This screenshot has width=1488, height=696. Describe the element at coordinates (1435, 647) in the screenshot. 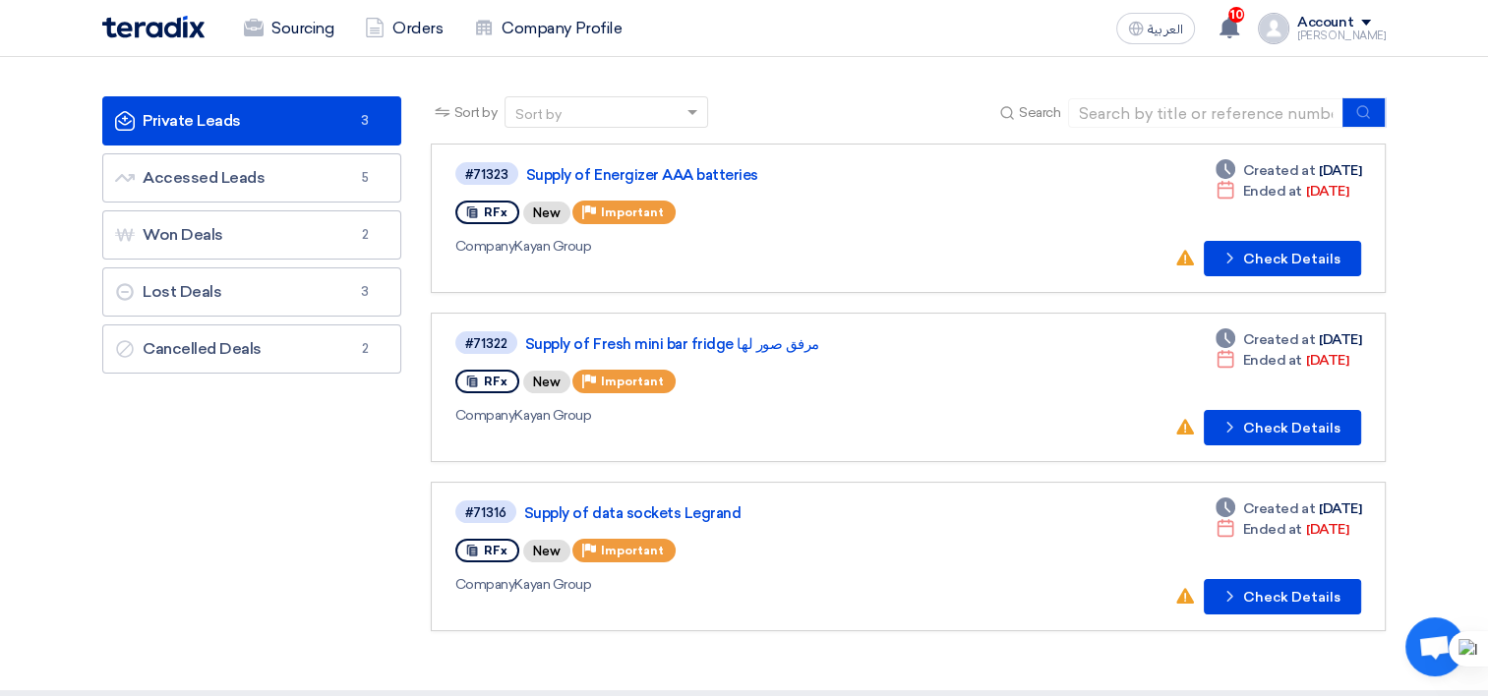

I see `div: Open chat` at that location.